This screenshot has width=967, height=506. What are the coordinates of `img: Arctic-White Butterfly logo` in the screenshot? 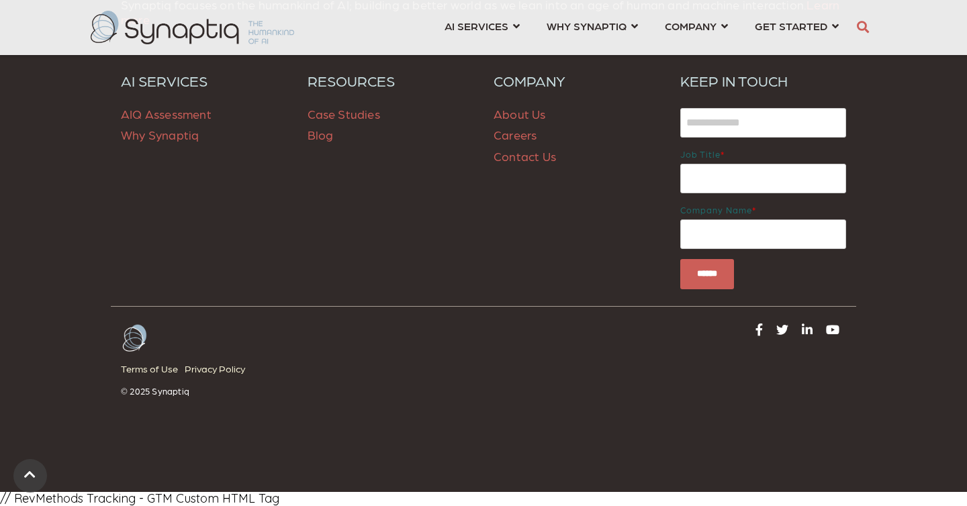 It's located at (134, 338).